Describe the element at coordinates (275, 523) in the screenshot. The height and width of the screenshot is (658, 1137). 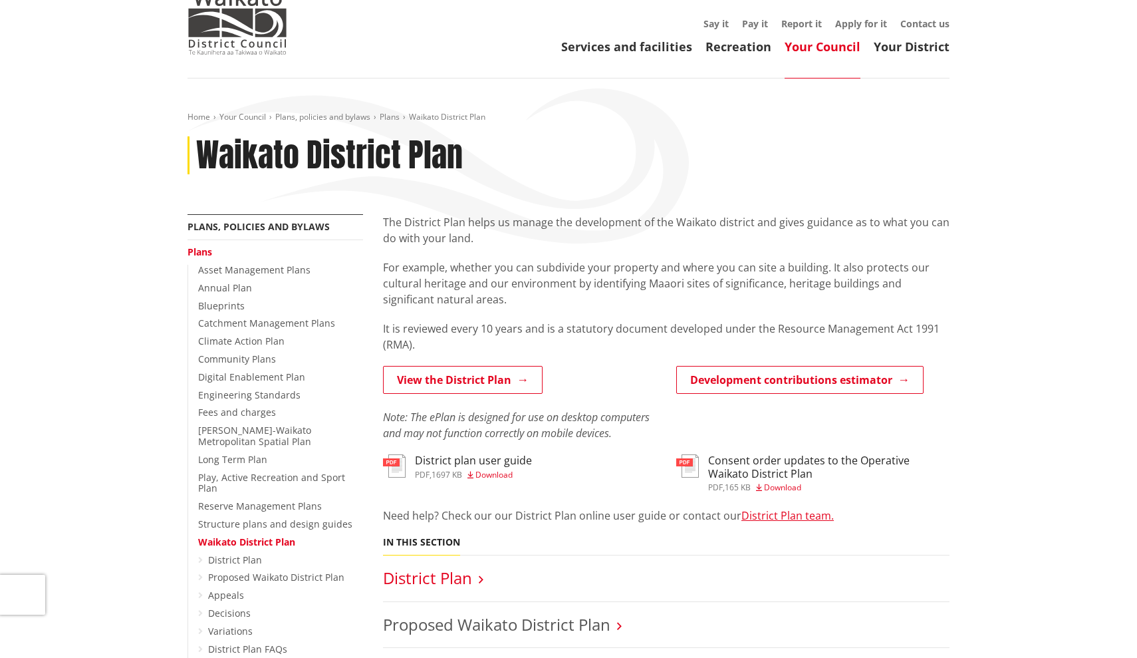
I see `a: Structure plans and design guides` at that location.